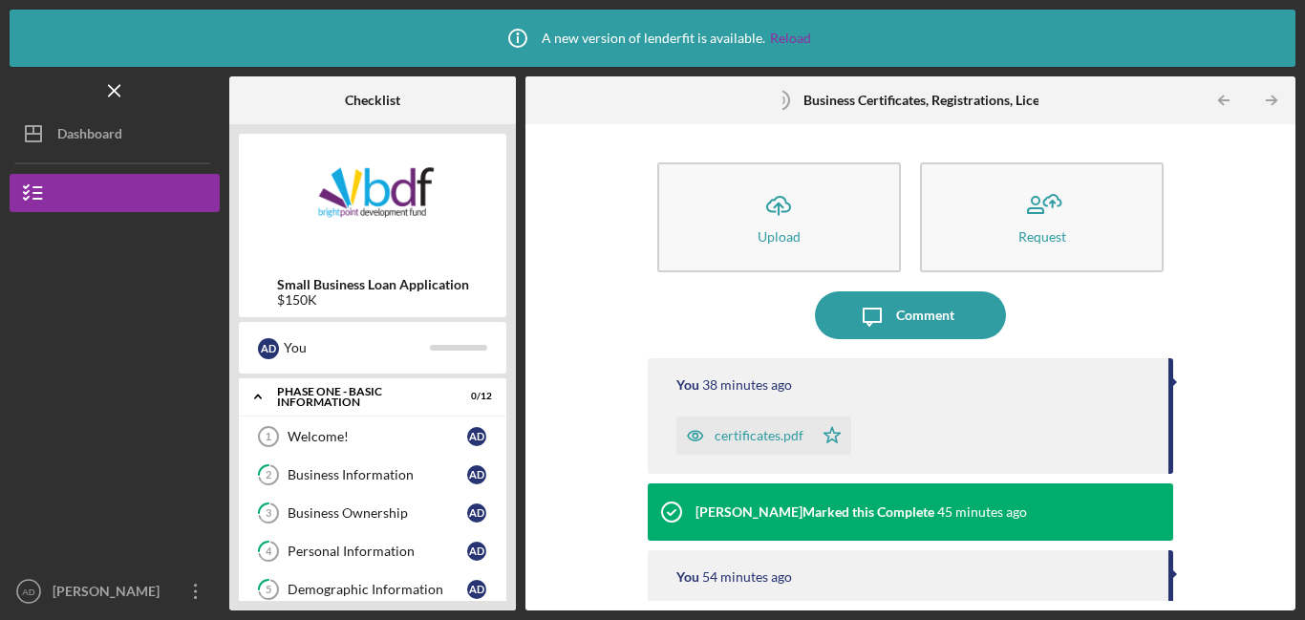  Describe the element at coordinates (372, 100) in the screenshot. I see `b: Checklist` at that location.